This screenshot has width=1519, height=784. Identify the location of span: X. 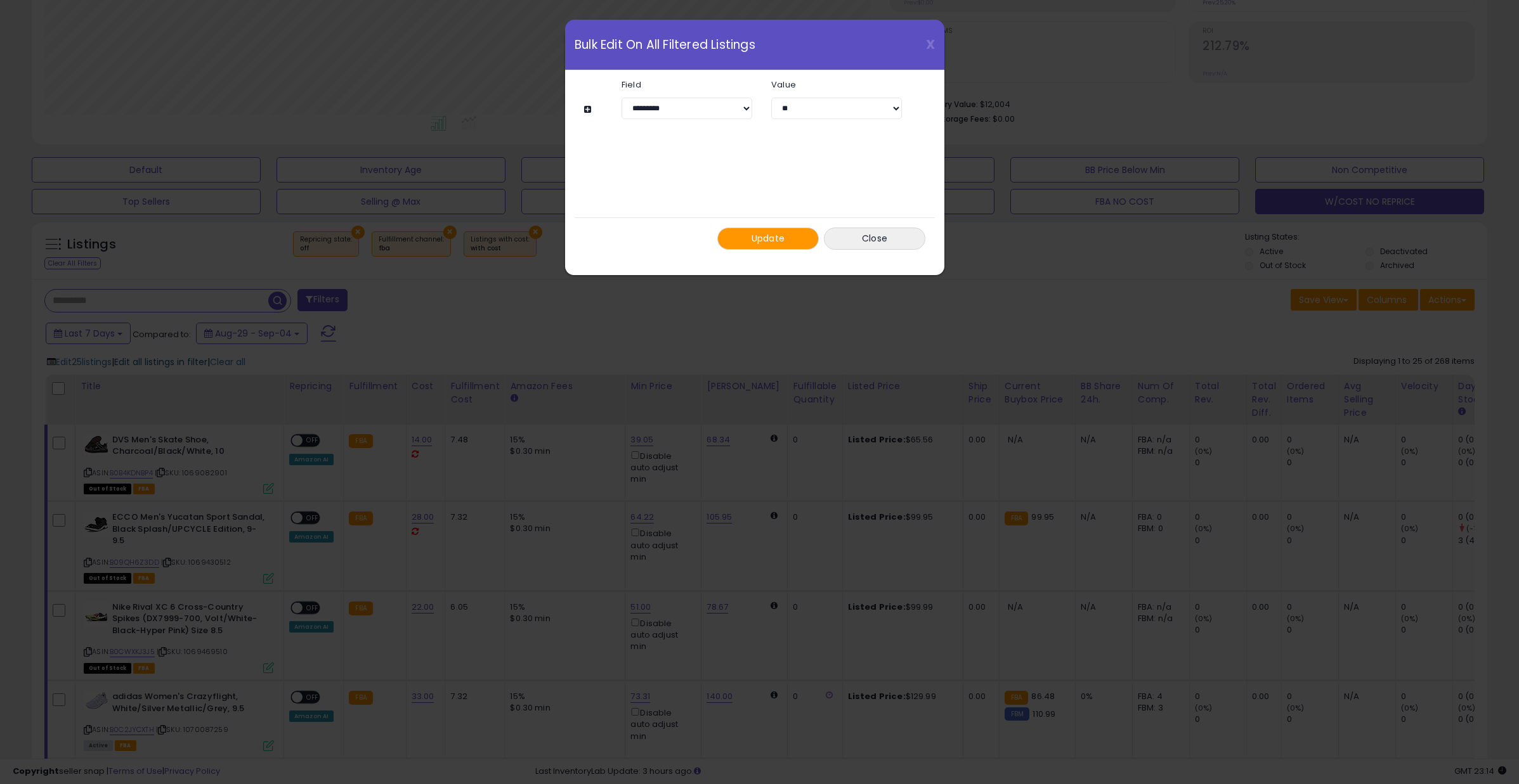
(931, 44).